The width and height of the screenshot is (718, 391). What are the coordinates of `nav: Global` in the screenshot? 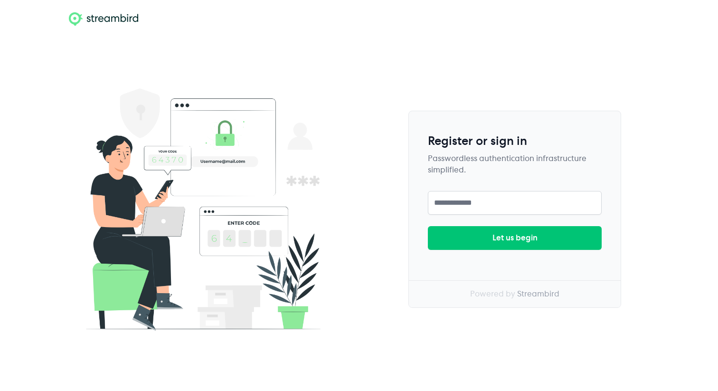 It's located at (359, 19).